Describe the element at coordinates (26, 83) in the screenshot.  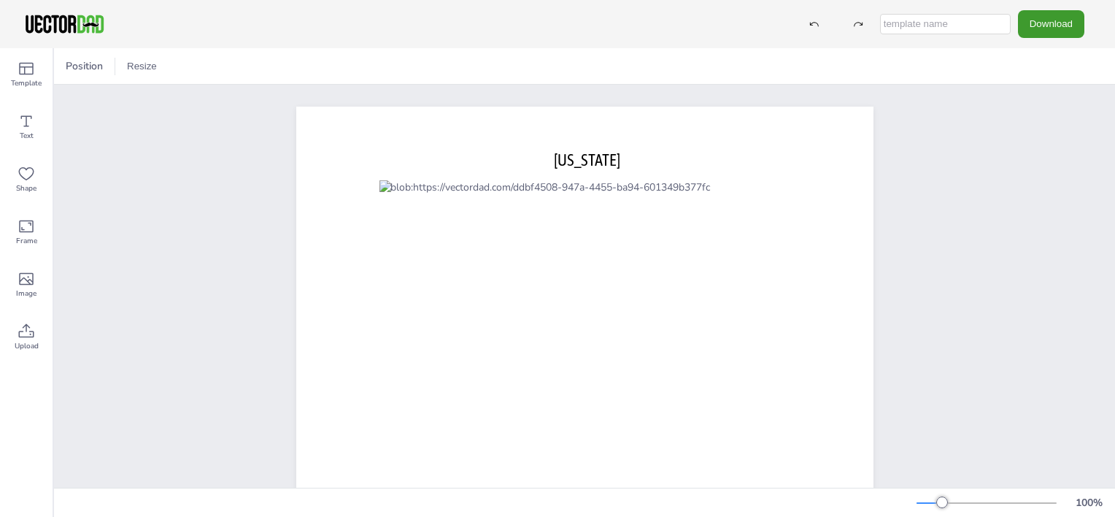
I see `span: Template` at that location.